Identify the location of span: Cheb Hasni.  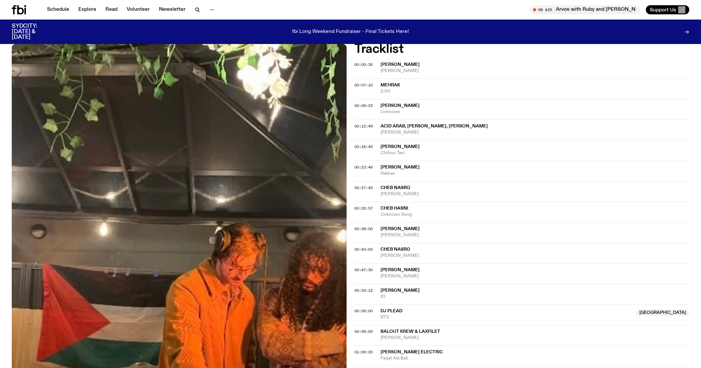
(394, 209).